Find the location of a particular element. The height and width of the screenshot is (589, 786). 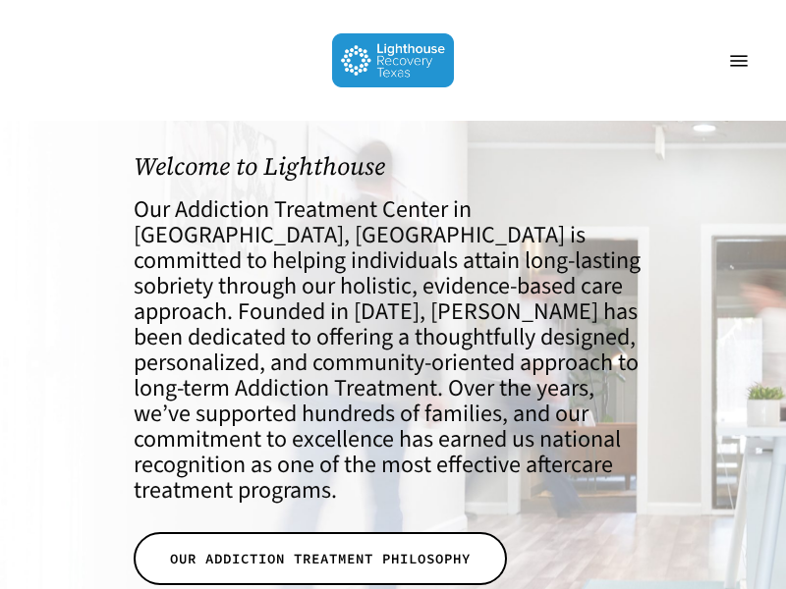

img: Lighthouse Recovery Texas is located at coordinates (393, 60).